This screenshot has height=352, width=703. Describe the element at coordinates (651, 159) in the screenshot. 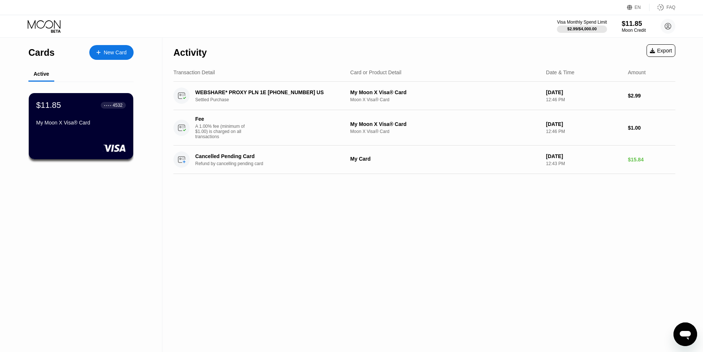

I see `div: $15.84` at that location.